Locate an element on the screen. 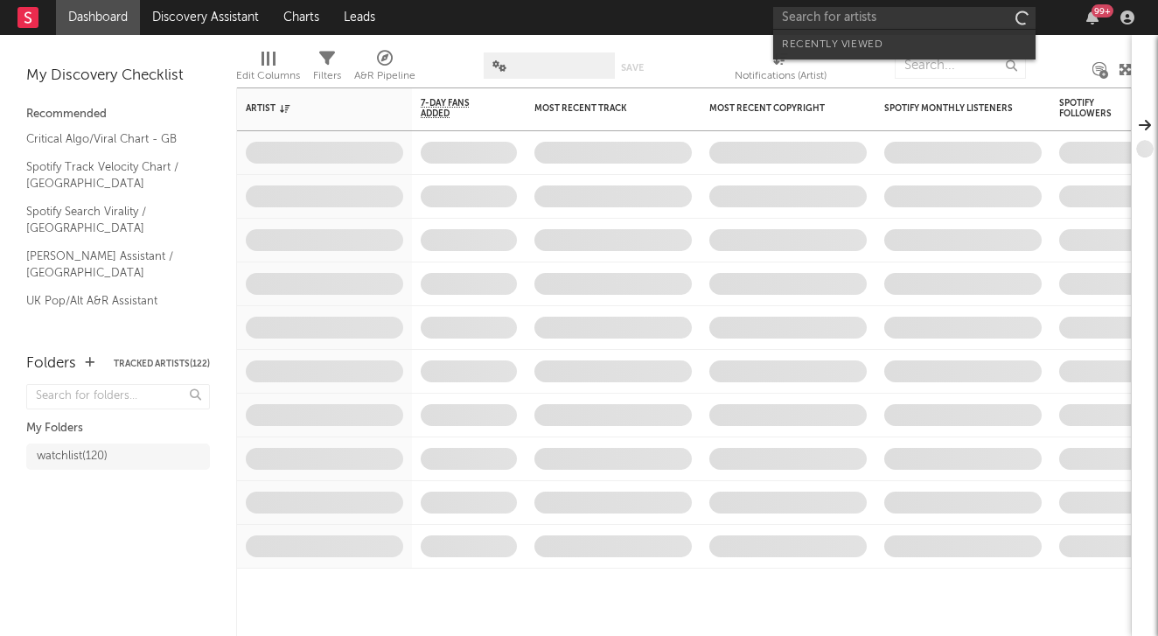 This screenshot has width=1158, height=636. button: Tracked Artists(122) is located at coordinates (162, 364).